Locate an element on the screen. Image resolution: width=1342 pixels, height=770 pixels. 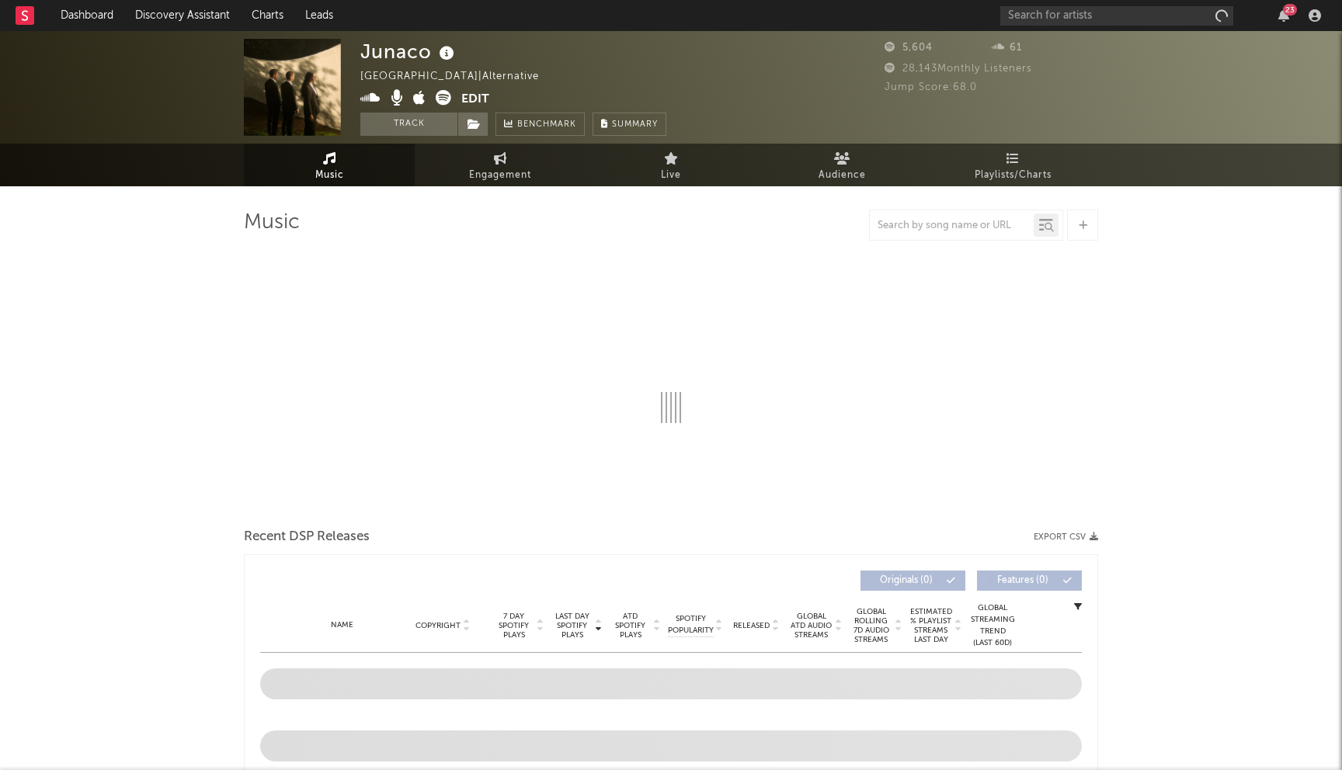
div: Junaco is located at coordinates (409, 51).